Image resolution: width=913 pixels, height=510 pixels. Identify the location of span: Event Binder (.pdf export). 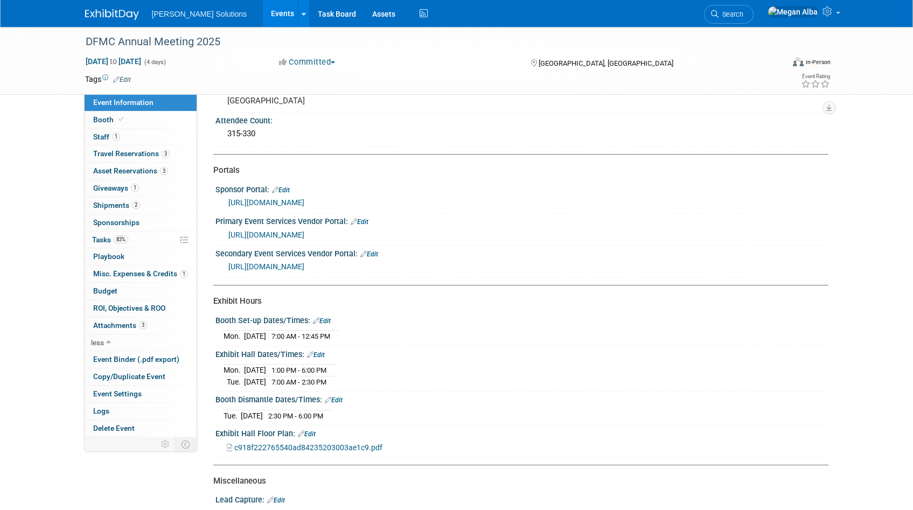
(136, 359).